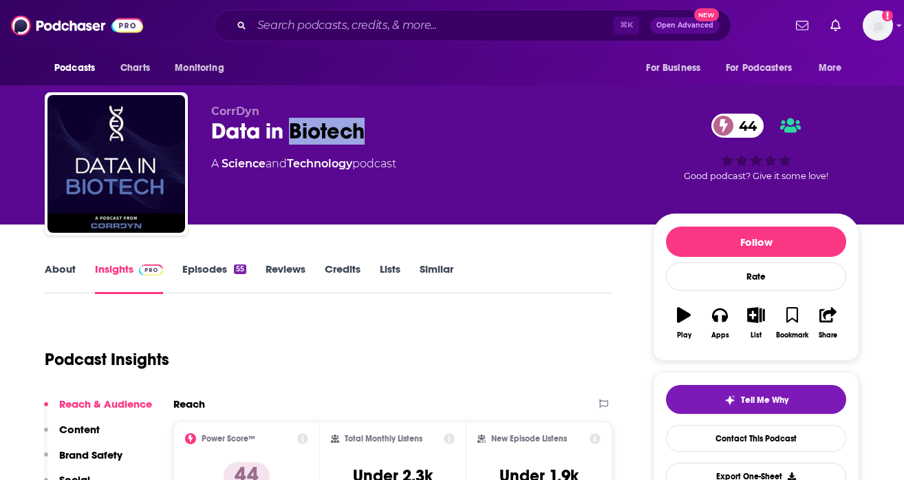 The width and height of the screenshot is (904, 480). What do you see at coordinates (744, 125) in the screenshot?
I see `span: 44` at bounding box center [744, 125].